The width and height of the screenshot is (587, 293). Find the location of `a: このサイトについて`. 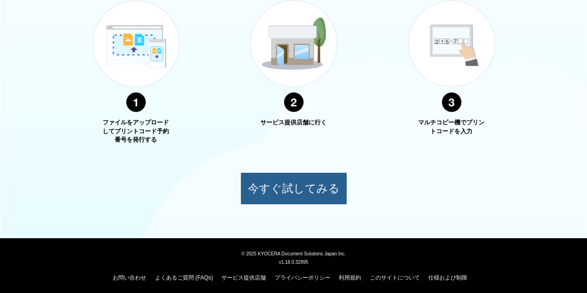

a: このサイトについて is located at coordinates (394, 277).